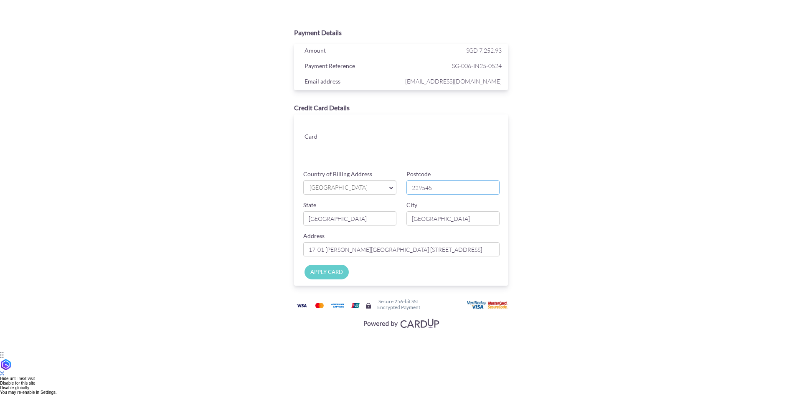  What do you see at coordinates (401, 323) in the screenshot?
I see `img: Visa, Mastercard` at bounding box center [401, 323].